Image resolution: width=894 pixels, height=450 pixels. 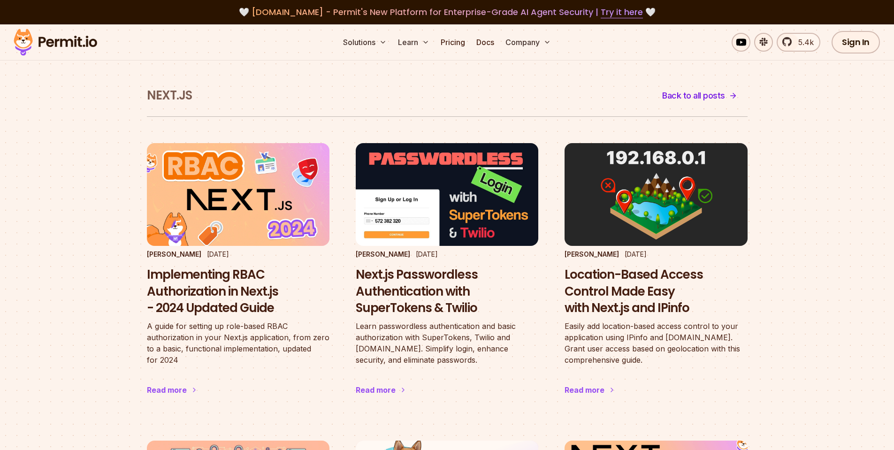 I want to click on img: Location-Based Access Control Made Easy with Next.js and IPinfo, so click(x=656, y=194).